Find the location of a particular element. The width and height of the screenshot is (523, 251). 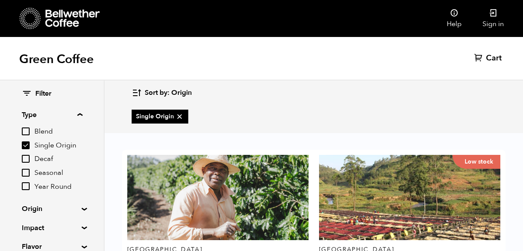

input: Single Origin is located at coordinates (26, 146).